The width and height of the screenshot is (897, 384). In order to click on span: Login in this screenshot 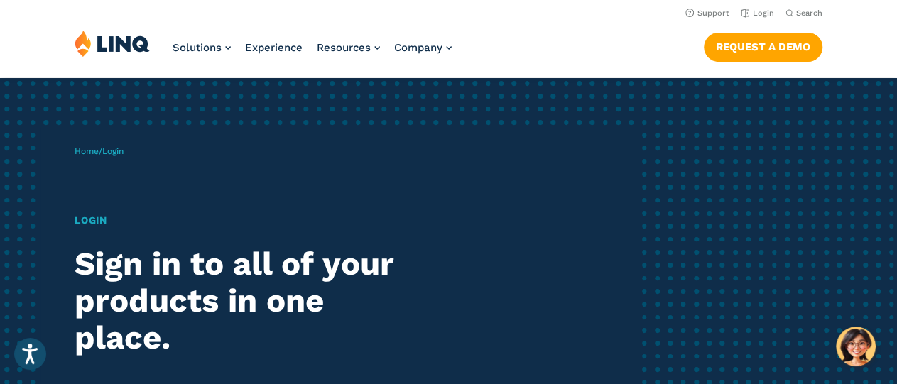, I will do `click(113, 151)`.